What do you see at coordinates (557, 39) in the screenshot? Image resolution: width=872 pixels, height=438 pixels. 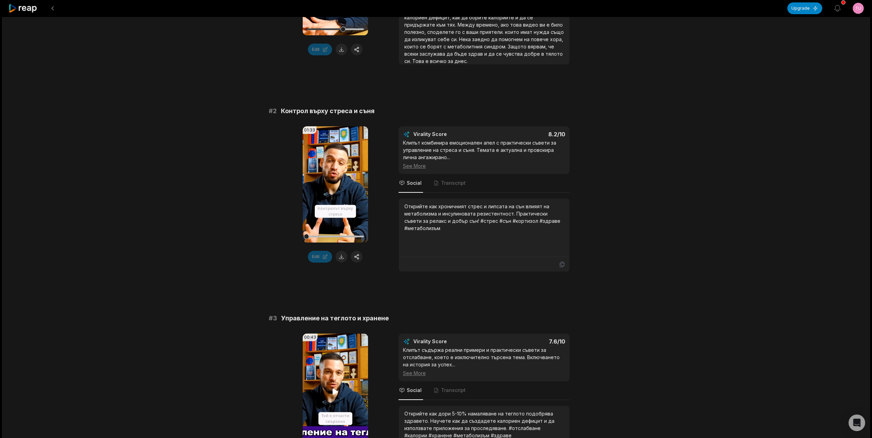 I see `span: хора,` at bounding box center [557, 39].